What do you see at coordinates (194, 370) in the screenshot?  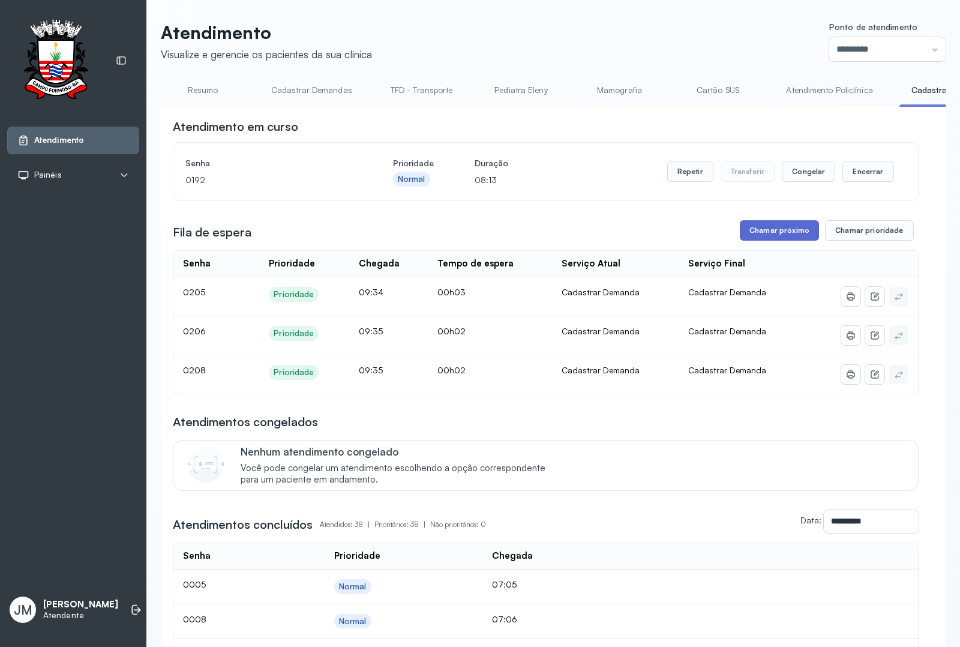 I see `span: 0208` at bounding box center [194, 370].